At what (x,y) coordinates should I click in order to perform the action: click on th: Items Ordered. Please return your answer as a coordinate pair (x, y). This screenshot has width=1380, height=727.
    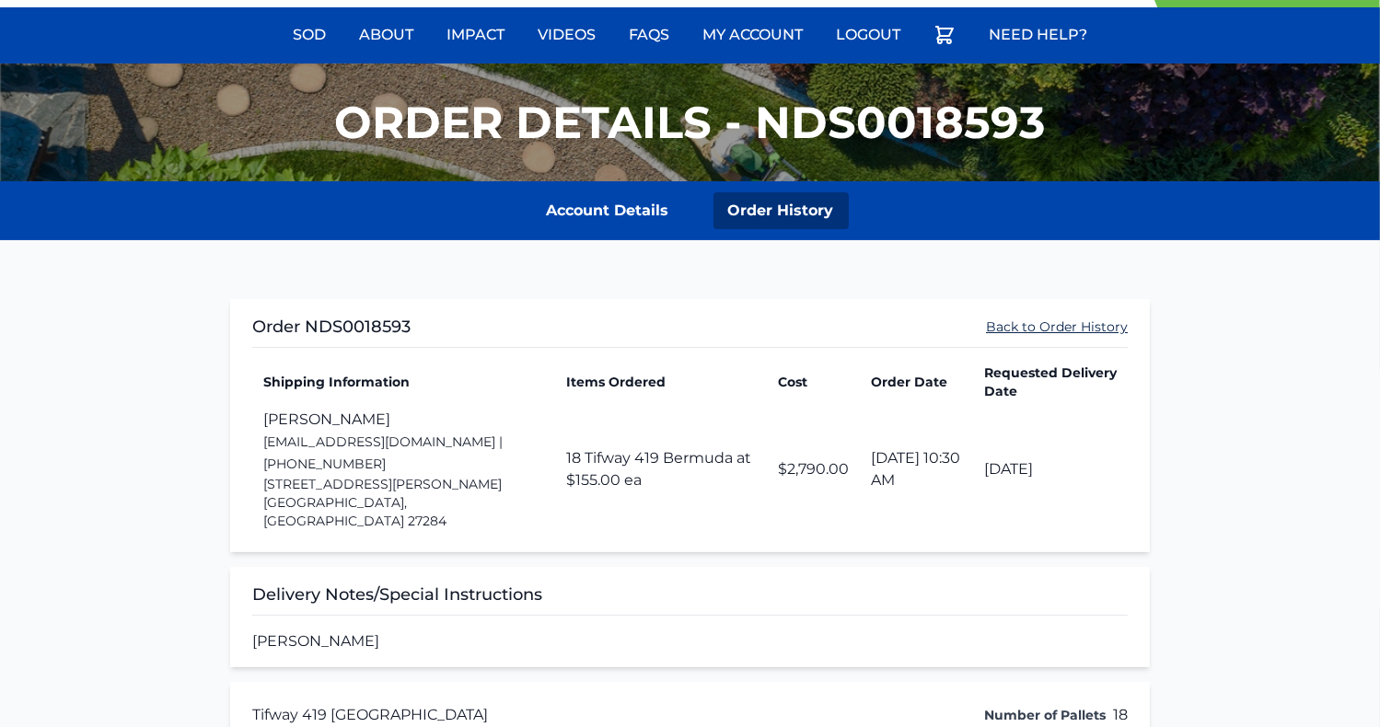
    Looking at the image, I should click on (661, 382).